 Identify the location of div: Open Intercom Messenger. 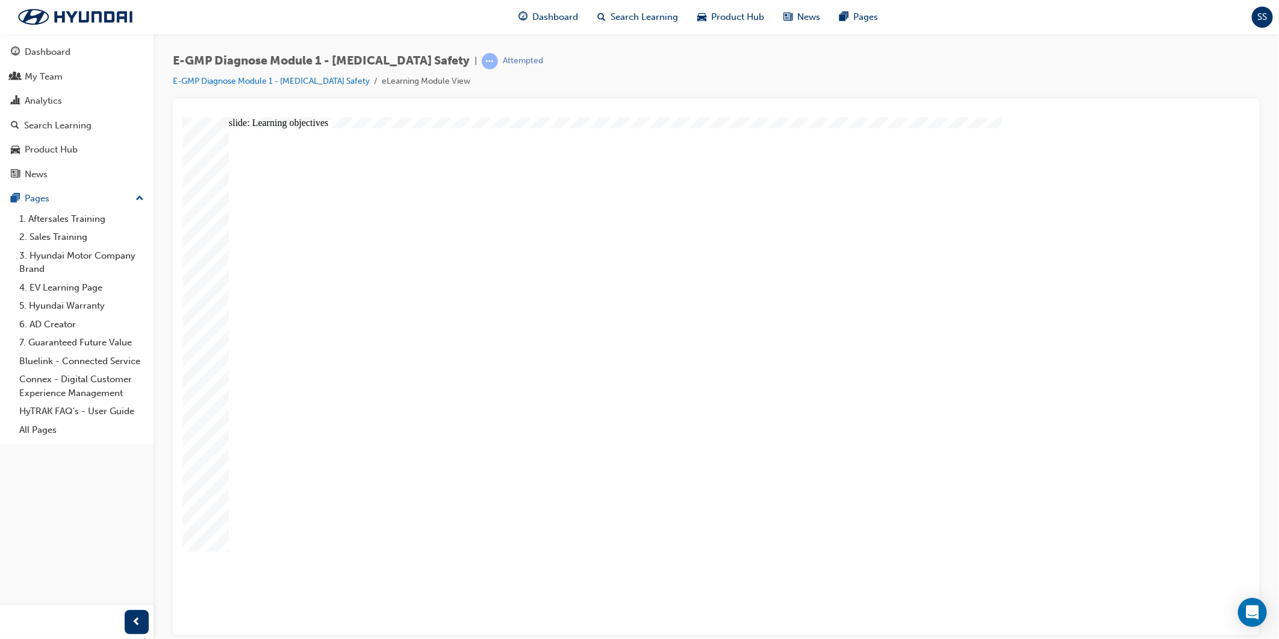
(1253, 612).